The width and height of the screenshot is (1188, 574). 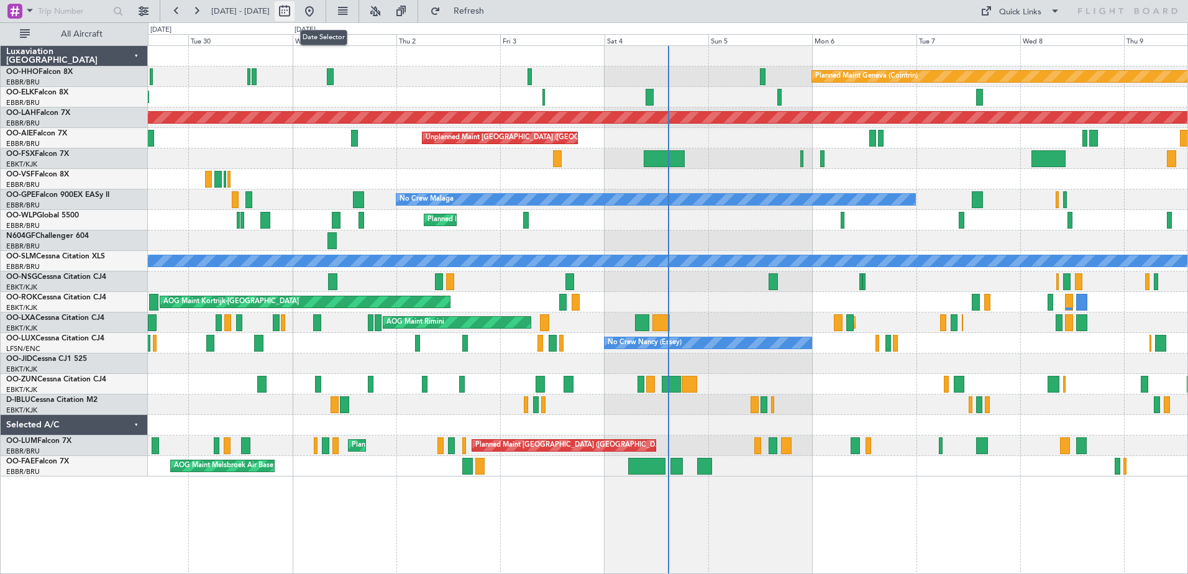 I want to click on span: OO-FSX, so click(x=21, y=154).